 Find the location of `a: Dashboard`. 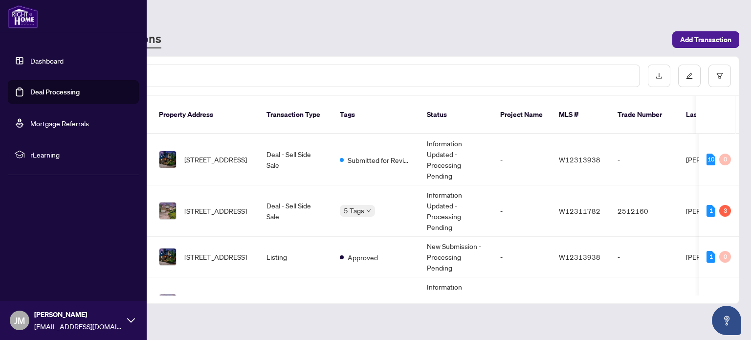

a: Dashboard is located at coordinates (47, 61).